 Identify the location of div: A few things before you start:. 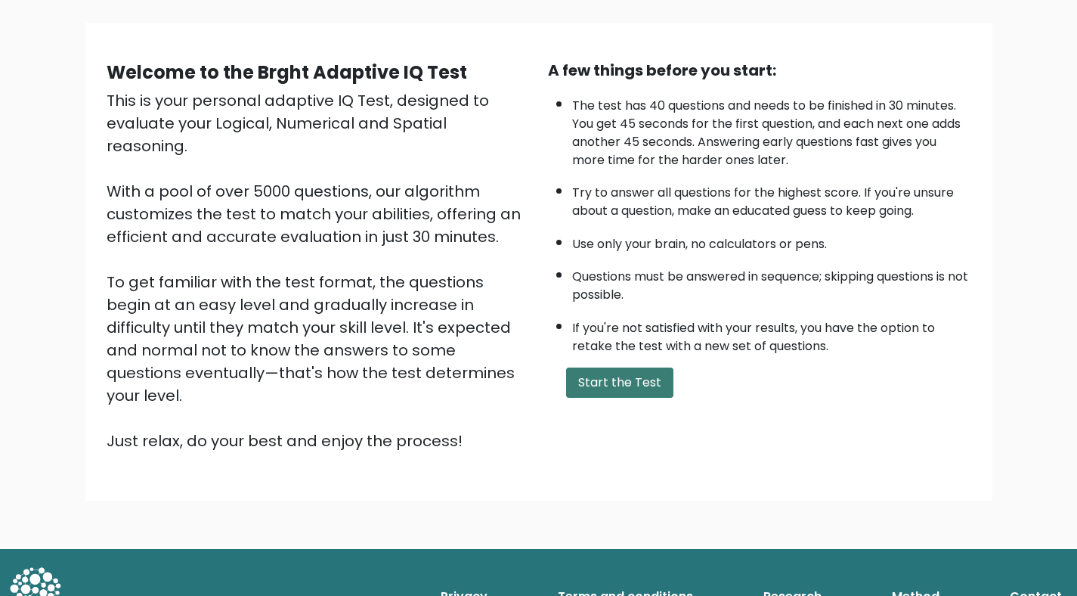
(760, 70).